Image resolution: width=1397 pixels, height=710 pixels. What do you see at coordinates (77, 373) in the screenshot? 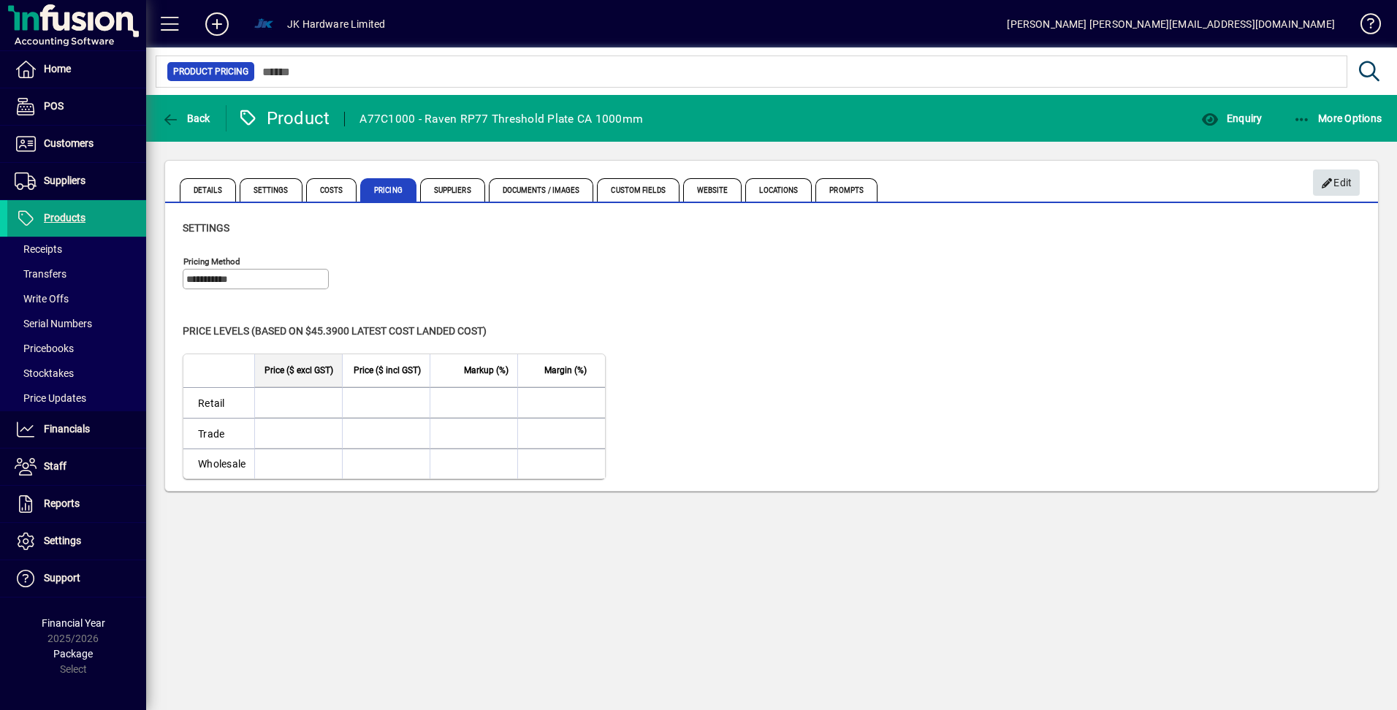
I see `a: Stocktakes` at bounding box center [77, 373].